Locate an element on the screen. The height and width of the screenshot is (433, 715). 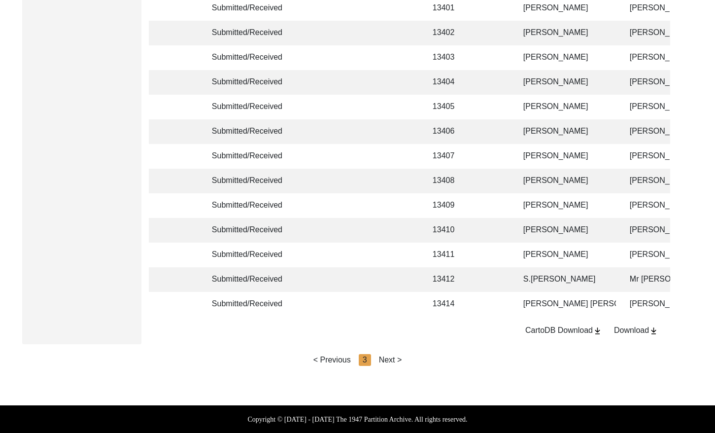
div: CartoDB Download is located at coordinates (564, 330).